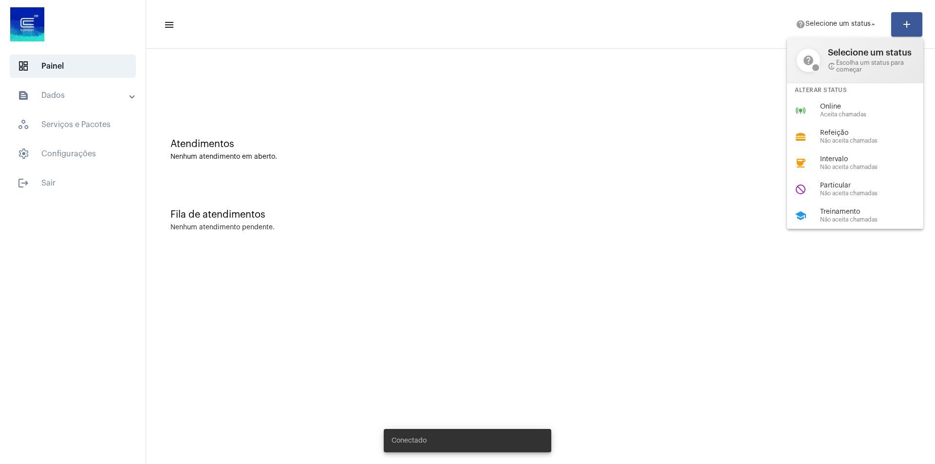  I want to click on span: Particular, so click(876, 186).